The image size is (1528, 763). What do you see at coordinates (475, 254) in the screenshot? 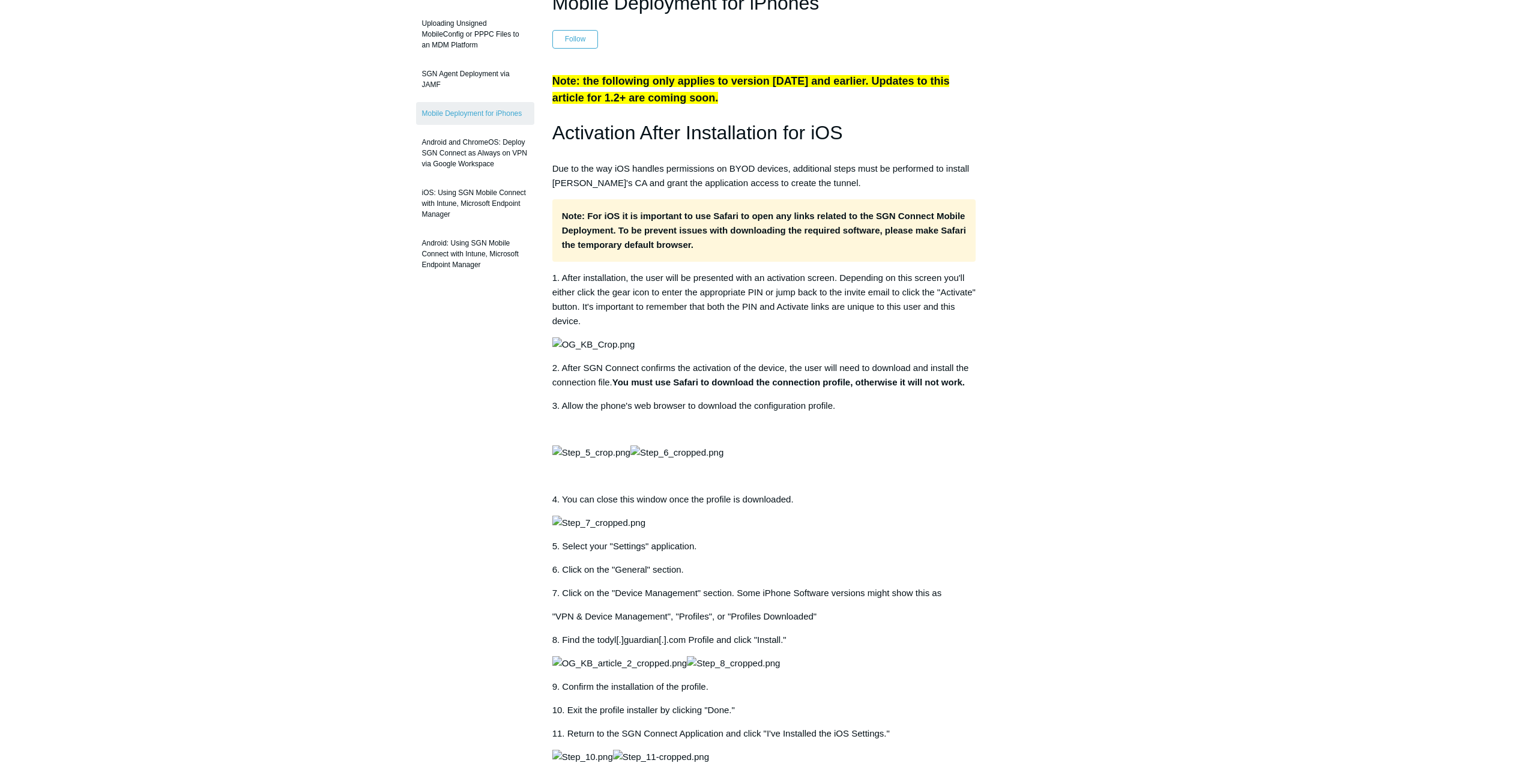
I see `a: Android: Using SGN Mobile Connect with Intune, Microsoft Endpoint Manager` at bounding box center [475, 254].